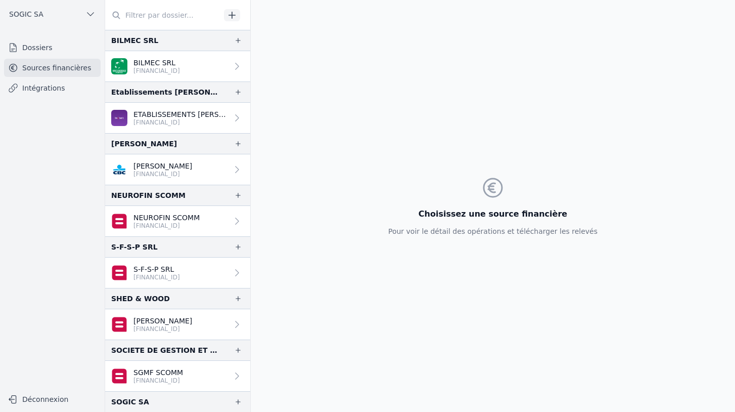 The width and height of the screenshot is (735, 412). What do you see at coordinates (52, 48) in the screenshot?
I see `a: Dossiers` at bounding box center [52, 48].